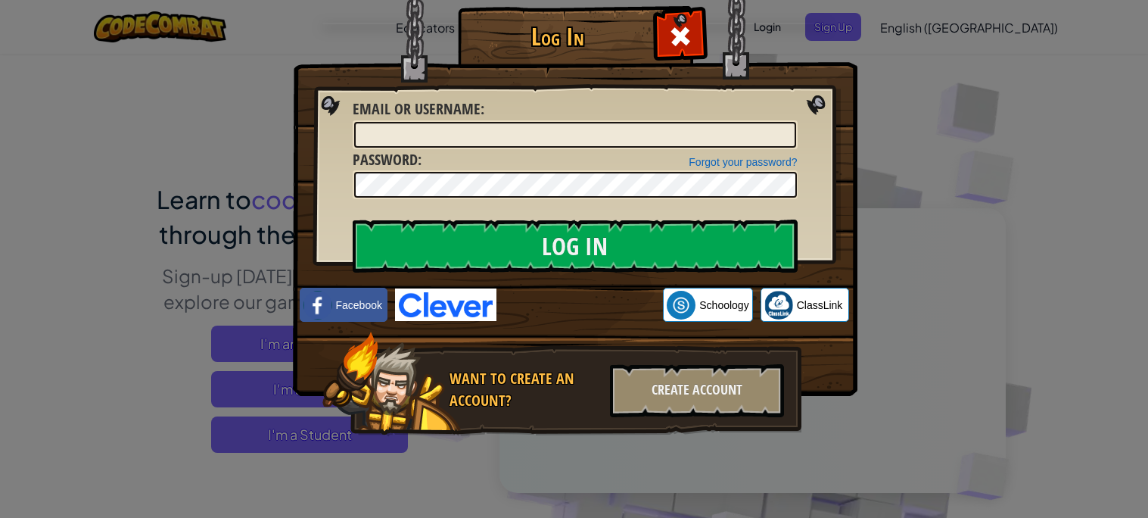 The width and height of the screenshot is (1148, 518). What do you see at coordinates (697, 391) in the screenshot?
I see `div: Create Account` at bounding box center [697, 391].